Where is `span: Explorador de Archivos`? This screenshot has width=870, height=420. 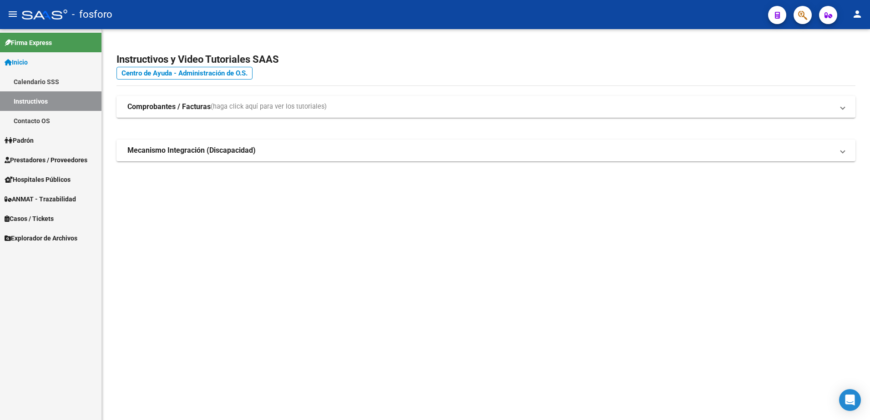
span: Explorador de Archivos is located at coordinates (41, 238).